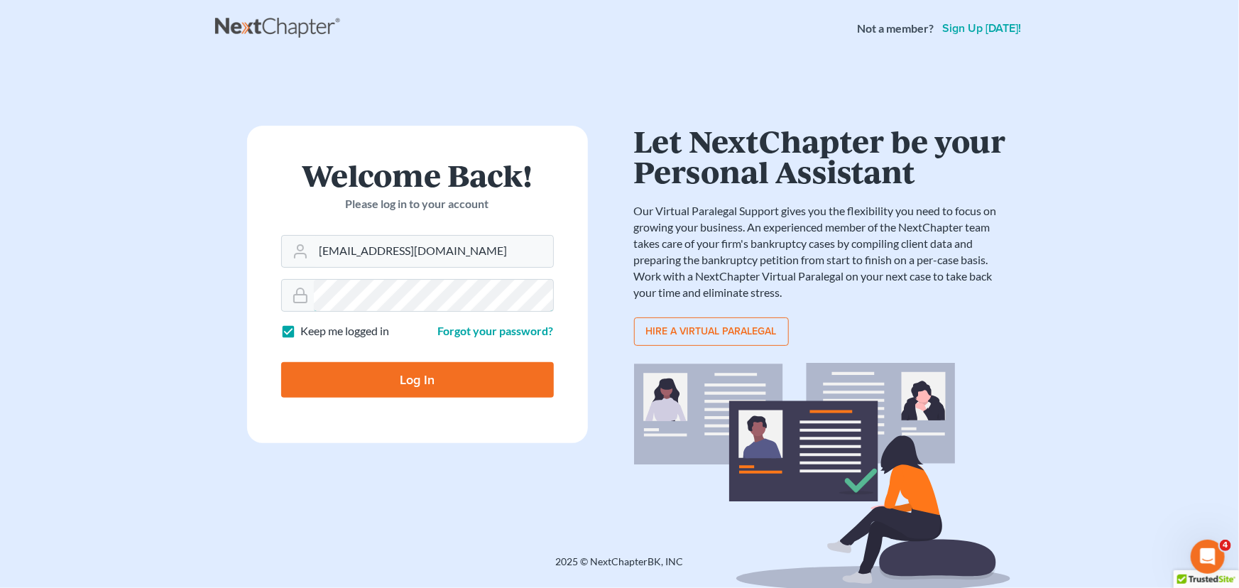 Image resolution: width=1239 pixels, height=588 pixels. Describe the element at coordinates (822, 251) in the screenshot. I see `p: Our Virtual Paralegal Support gives you the flexibility you need to focus on growing your busines...` at that location.